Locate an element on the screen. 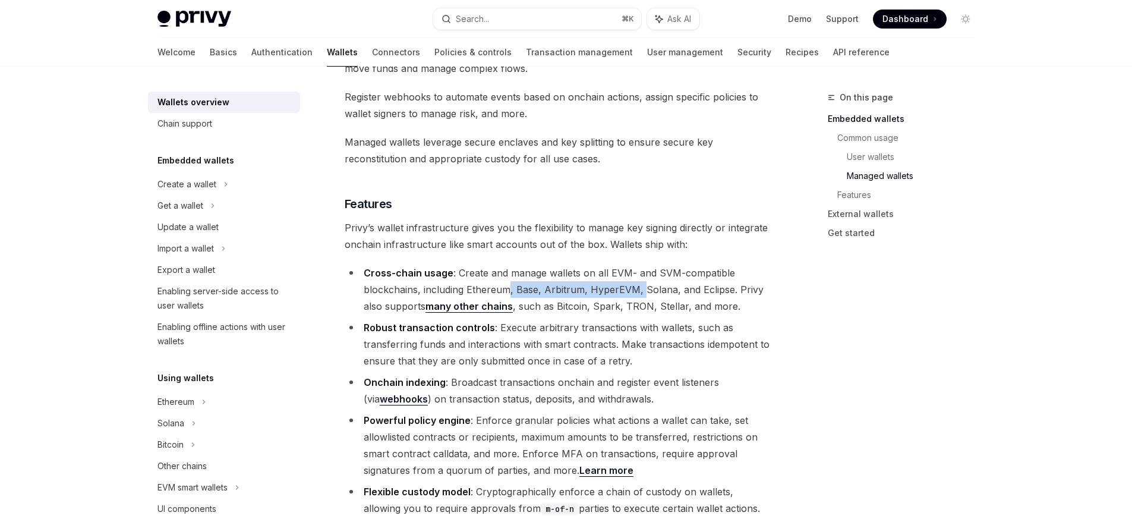  div: Get a wallet is located at coordinates (180, 206).